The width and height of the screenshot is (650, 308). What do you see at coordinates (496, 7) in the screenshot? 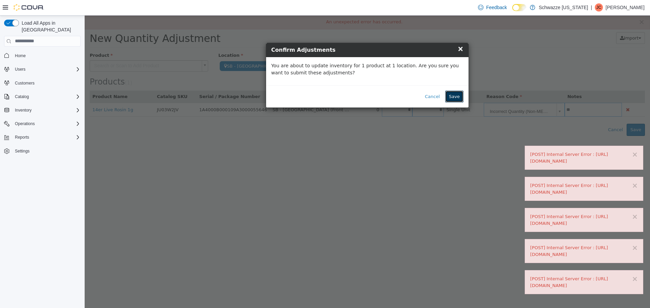
I see `span: Feedback` at bounding box center [496, 7].